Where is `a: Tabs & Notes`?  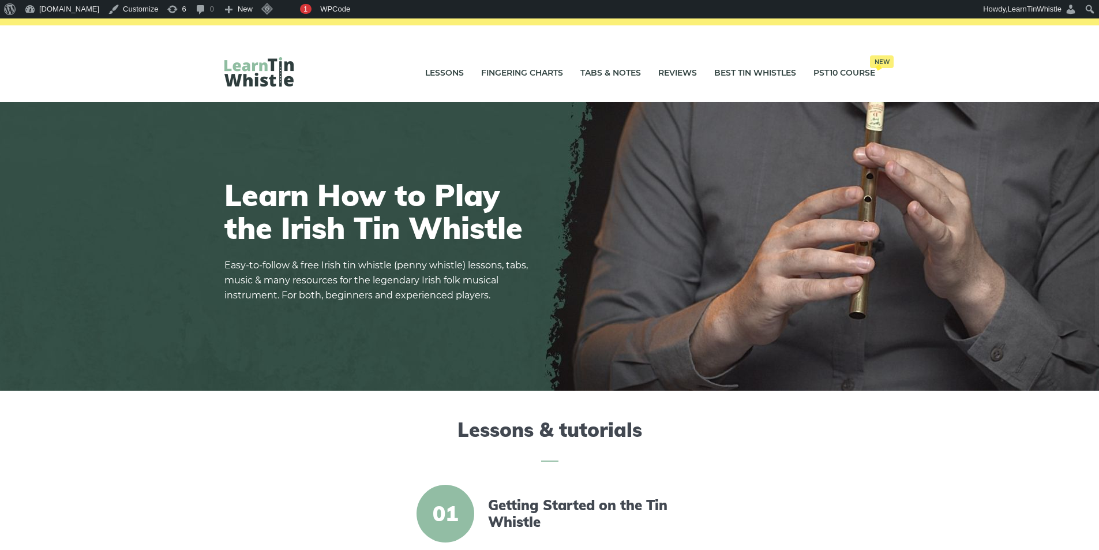 a: Tabs & Notes is located at coordinates (611, 73).